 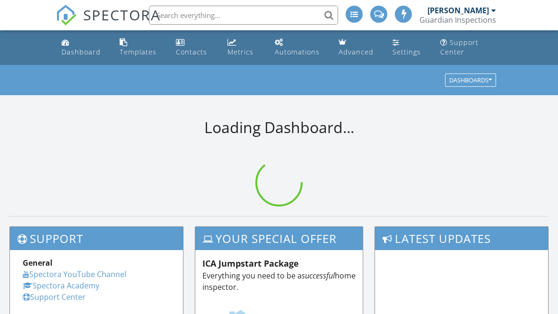 I want to click on a: Templates, so click(x=140, y=47).